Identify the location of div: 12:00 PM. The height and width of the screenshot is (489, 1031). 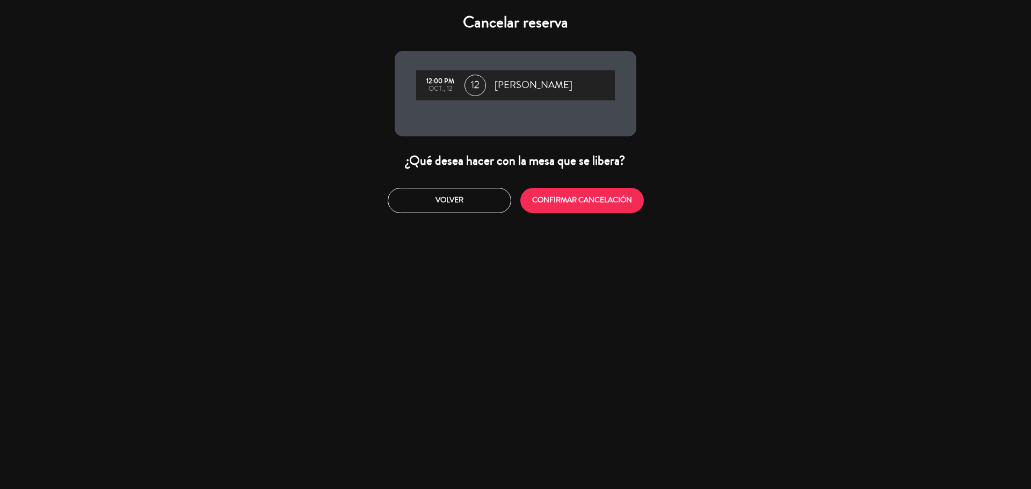
(440, 82).